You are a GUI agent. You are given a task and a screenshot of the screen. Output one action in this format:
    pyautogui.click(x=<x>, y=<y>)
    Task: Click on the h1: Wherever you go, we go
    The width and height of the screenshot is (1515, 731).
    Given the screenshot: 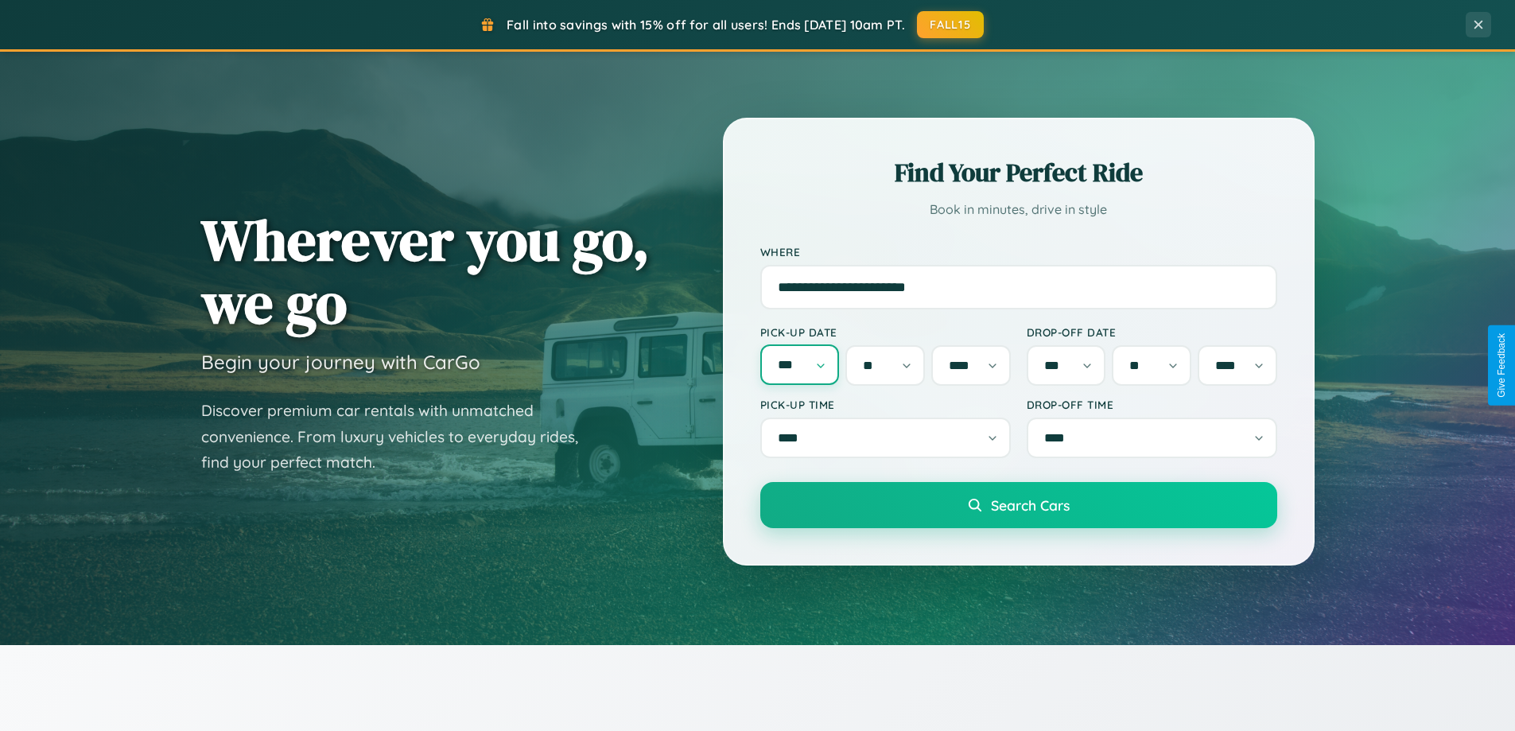 What is the action you would take?
    pyautogui.click(x=425, y=271)
    